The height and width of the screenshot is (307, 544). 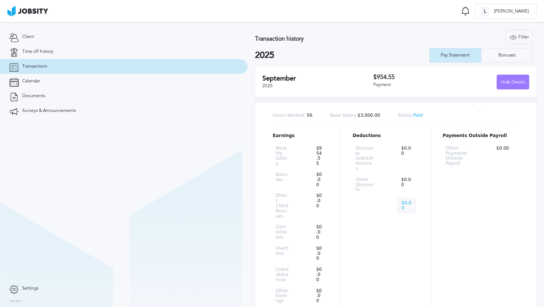 What do you see at coordinates (267, 86) in the screenshot?
I see `span: 2025` at bounding box center [267, 86].